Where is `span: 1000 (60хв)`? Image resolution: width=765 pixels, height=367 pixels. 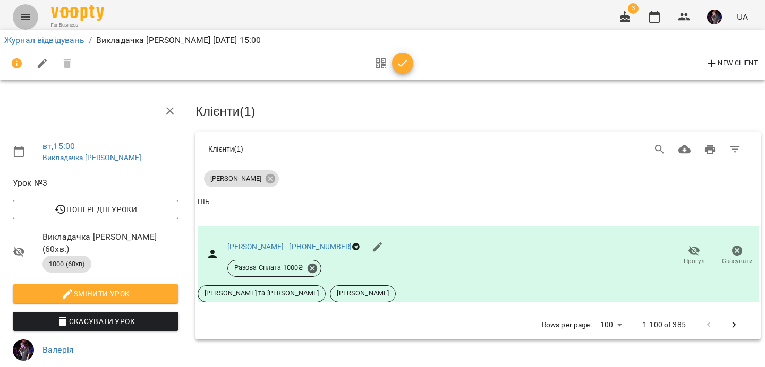 span: 1000 (60хв) is located at coordinates (67, 264).